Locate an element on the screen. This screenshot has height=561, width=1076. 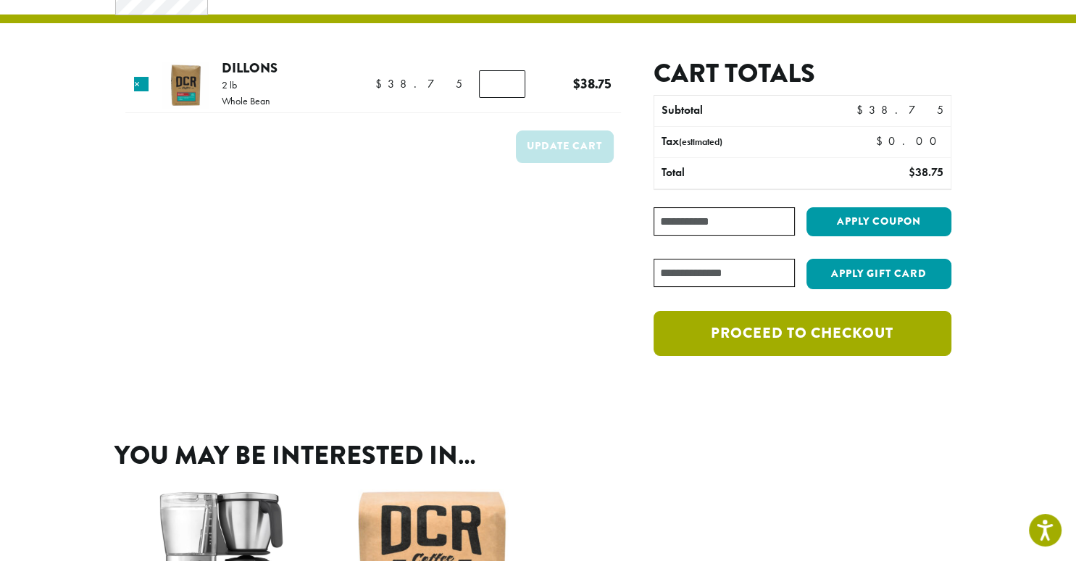
input: Product quantity is located at coordinates (502, 84).